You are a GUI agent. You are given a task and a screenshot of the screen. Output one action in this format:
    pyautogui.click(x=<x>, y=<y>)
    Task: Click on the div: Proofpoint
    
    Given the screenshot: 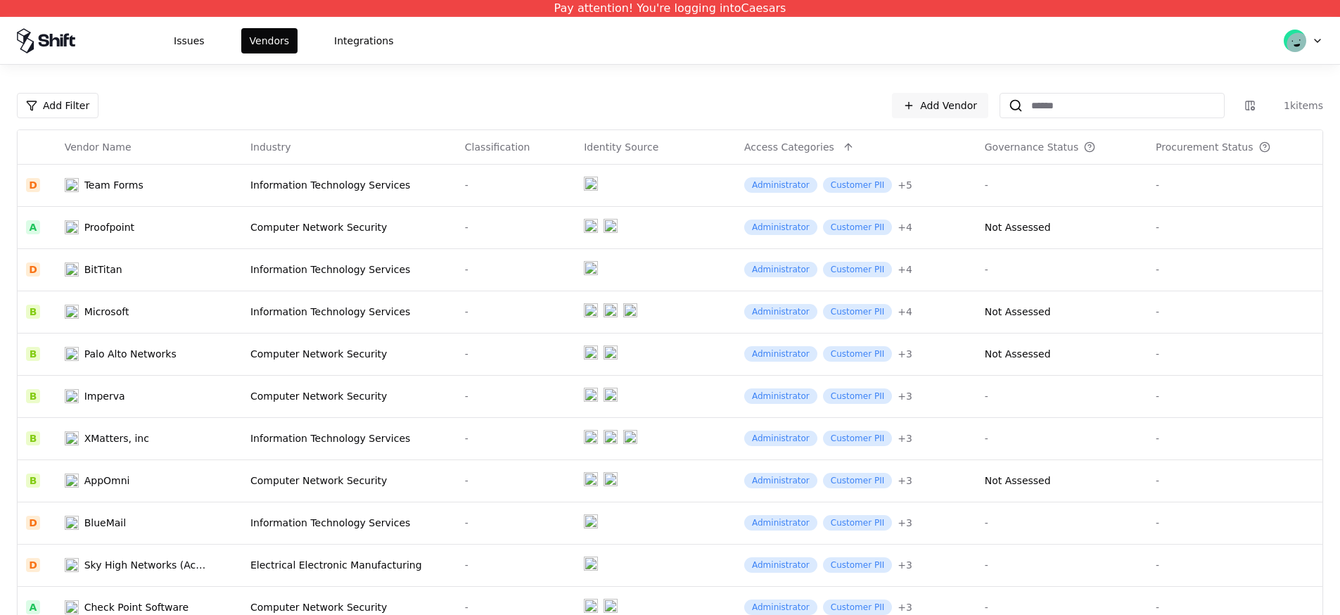 What is the action you would take?
    pyautogui.click(x=109, y=227)
    